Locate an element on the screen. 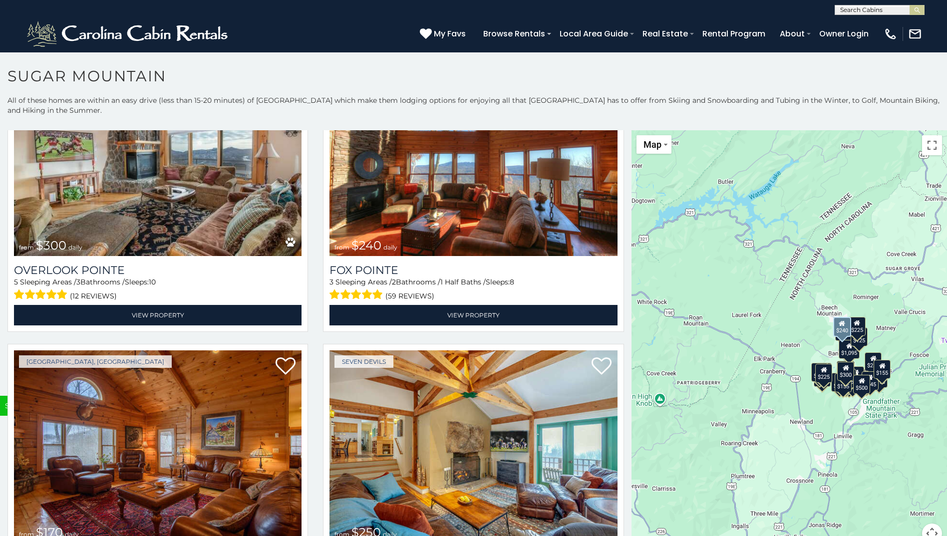 Image resolution: width=947 pixels, height=536 pixels. span: (12 reviews) is located at coordinates (93, 296).